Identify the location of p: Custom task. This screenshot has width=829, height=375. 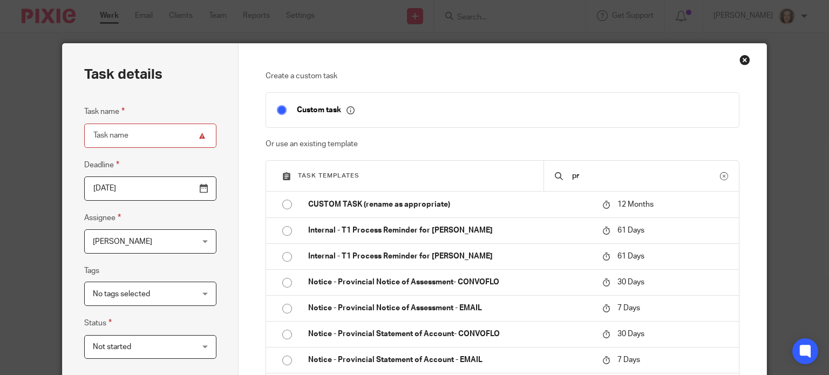
(326, 110).